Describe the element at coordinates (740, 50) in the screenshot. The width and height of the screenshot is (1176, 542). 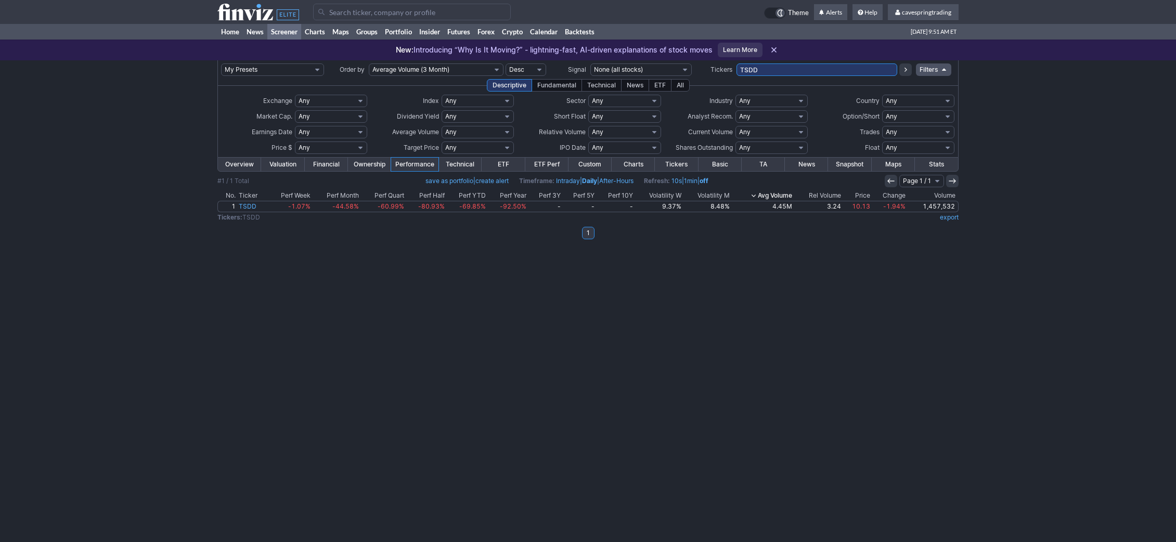
I see `a: Learn More` at that location.